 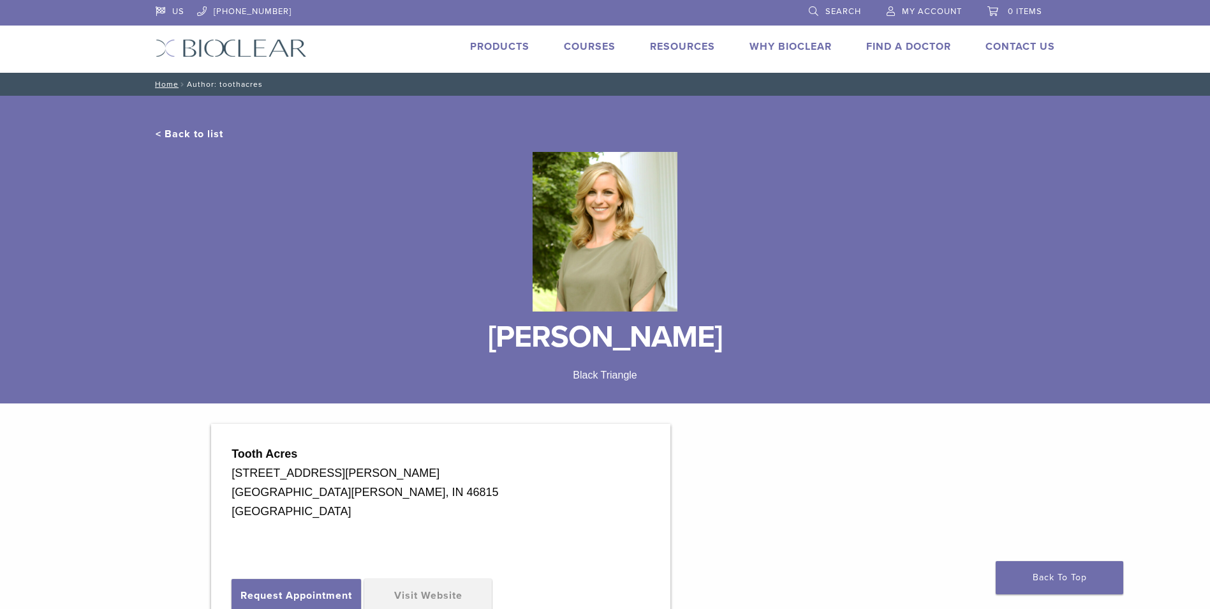 What do you see at coordinates (264, 454) in the screenshot?
I see `strong: Tooth Acres` at bounding box center [264, 454].